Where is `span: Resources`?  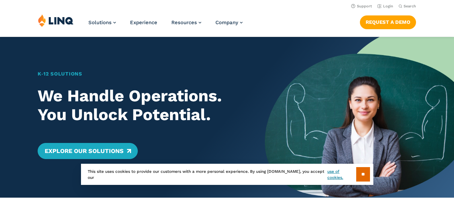
span: Resources is located at coordinates (184, 22).